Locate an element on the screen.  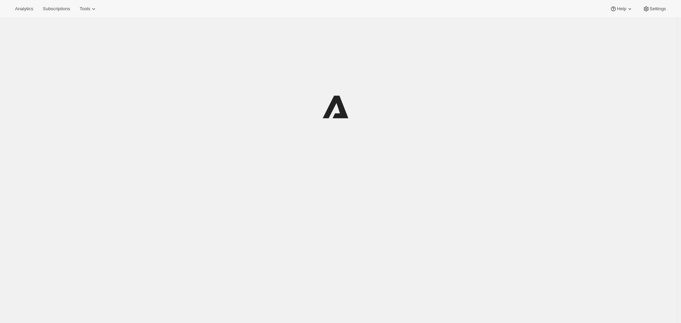
span: Subscriptions is located at coordinates (56, 9).